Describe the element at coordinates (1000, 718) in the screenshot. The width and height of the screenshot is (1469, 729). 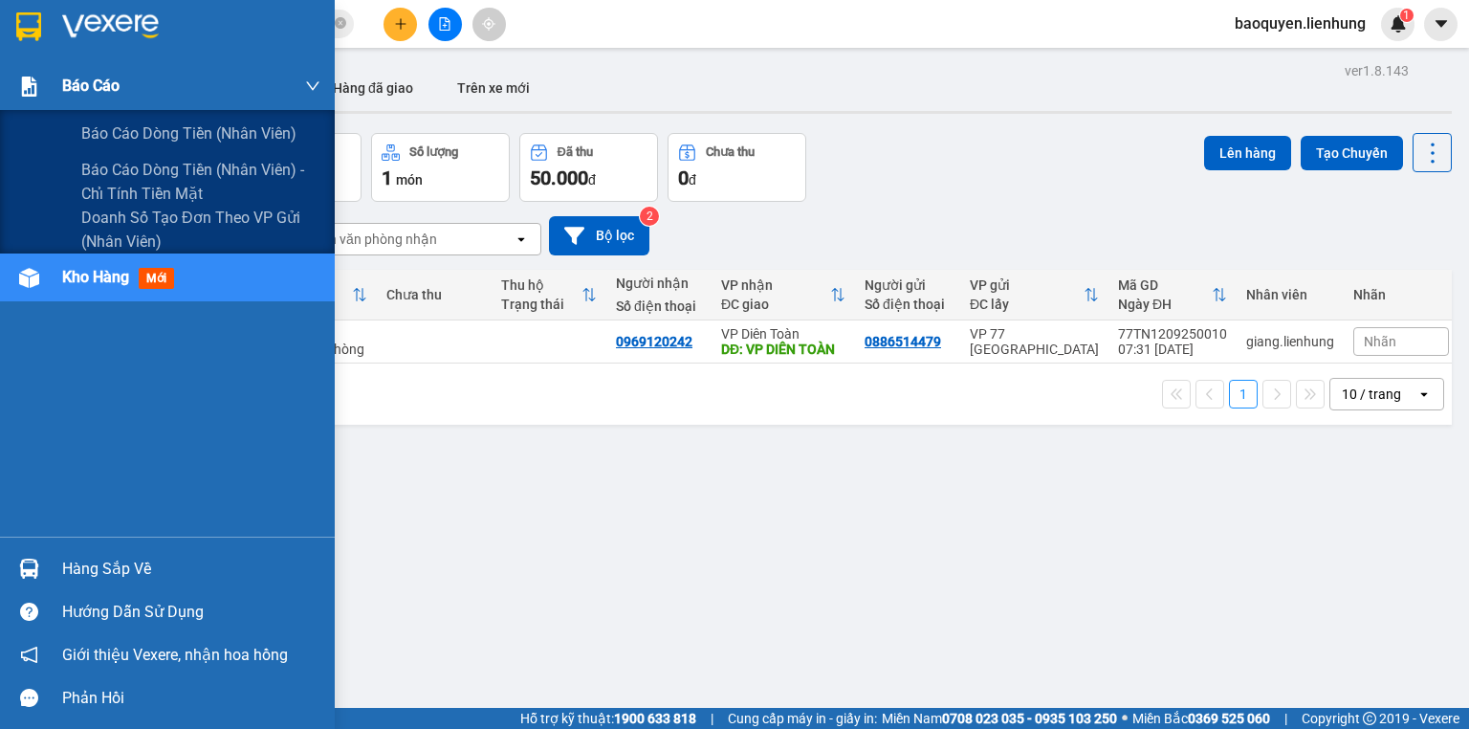
I see `span: Miền Nam` at that location.